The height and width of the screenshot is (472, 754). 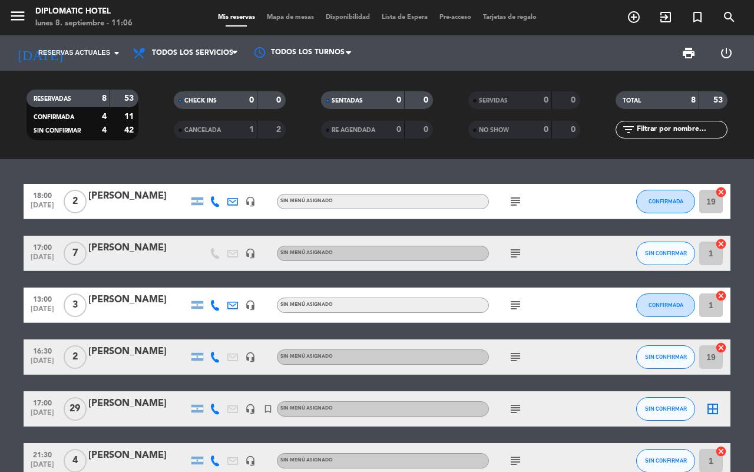 What do you see at coordinates (493, 101) in the screenshot?
I see `span: SERVIDAS` at bounding box center [493, 101].